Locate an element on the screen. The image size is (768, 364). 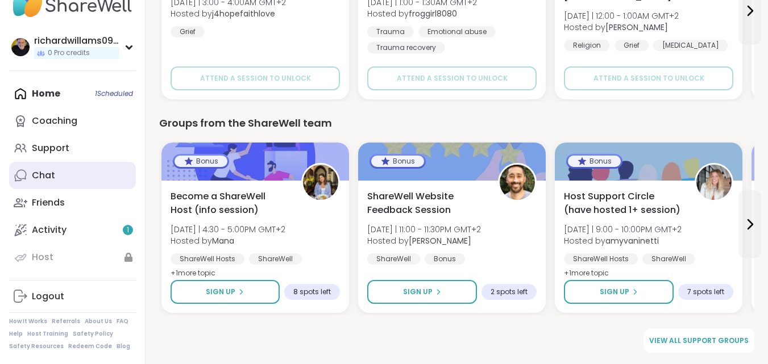
a: Blog is located at coordinates (123, 347).